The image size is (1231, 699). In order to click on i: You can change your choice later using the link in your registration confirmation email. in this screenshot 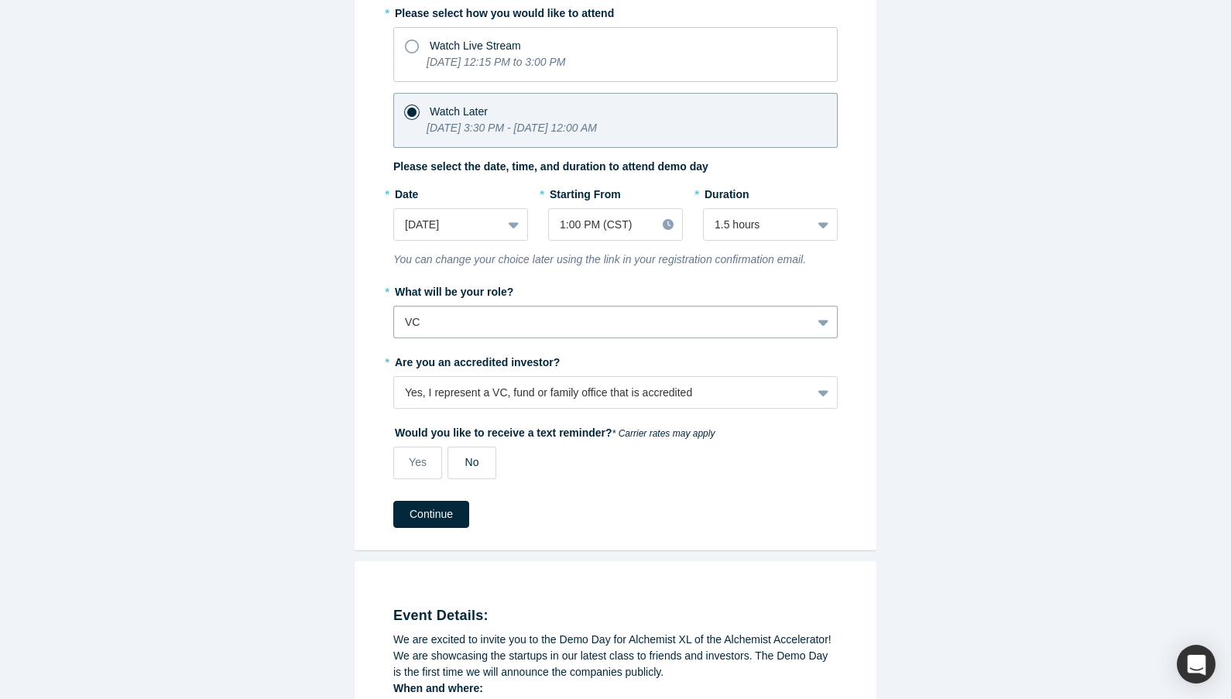, I will do `click(599, 259)`.